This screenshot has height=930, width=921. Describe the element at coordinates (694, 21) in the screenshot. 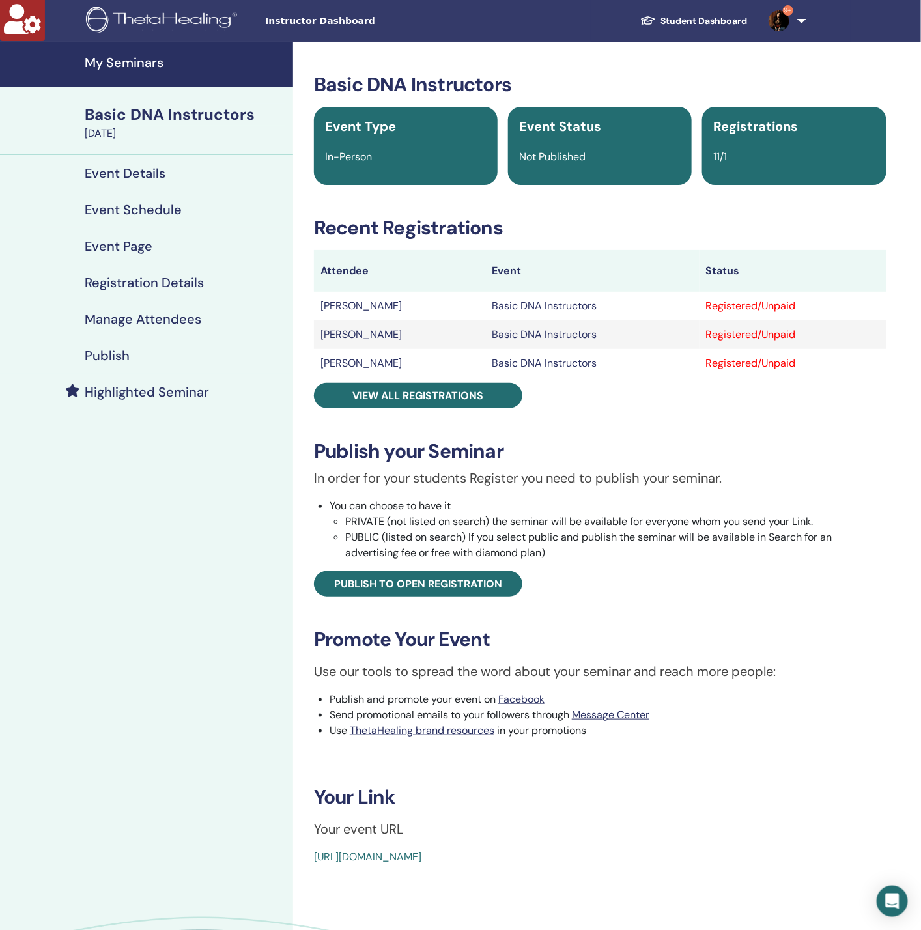

I see `a: Student Dashboard` at that location.